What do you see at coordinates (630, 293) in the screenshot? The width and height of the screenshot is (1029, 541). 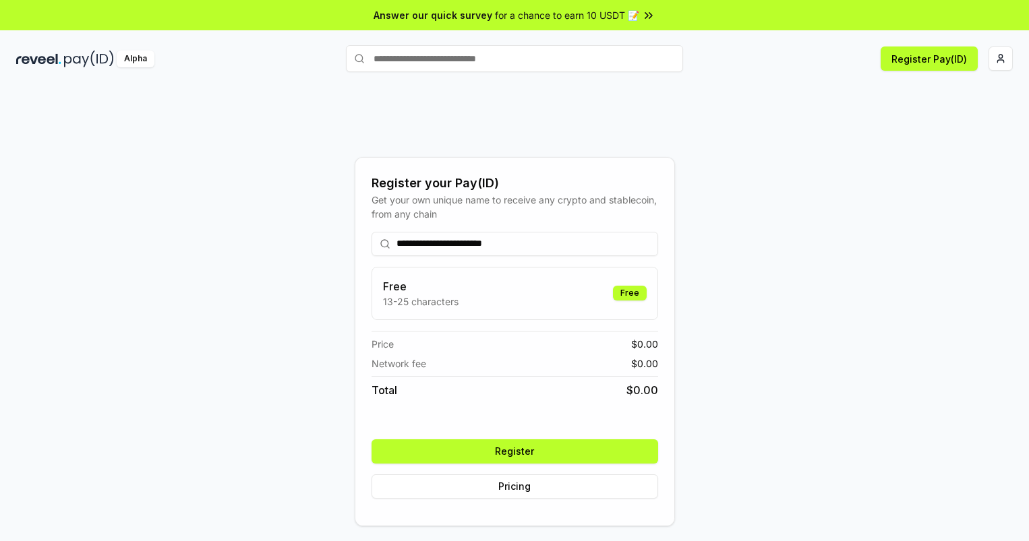 I see `div: Free` at bounding box center [630, 293].